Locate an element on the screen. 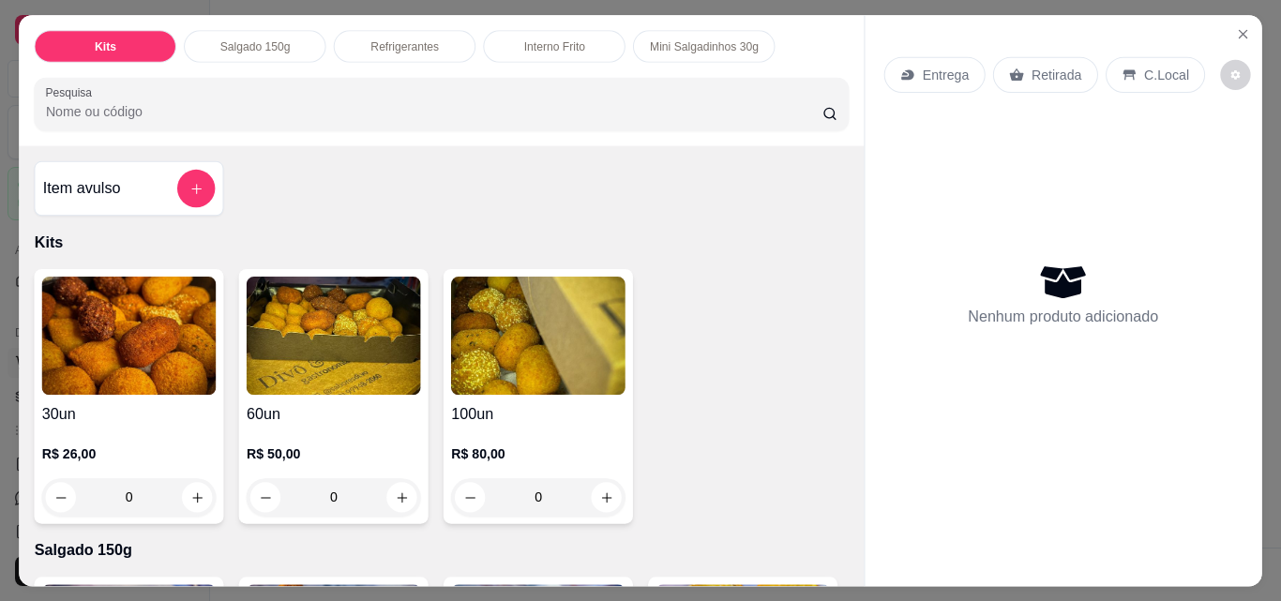 This screenshot has height=601, width=1281. p: Interno Frito is located at coordinates (554, 46).